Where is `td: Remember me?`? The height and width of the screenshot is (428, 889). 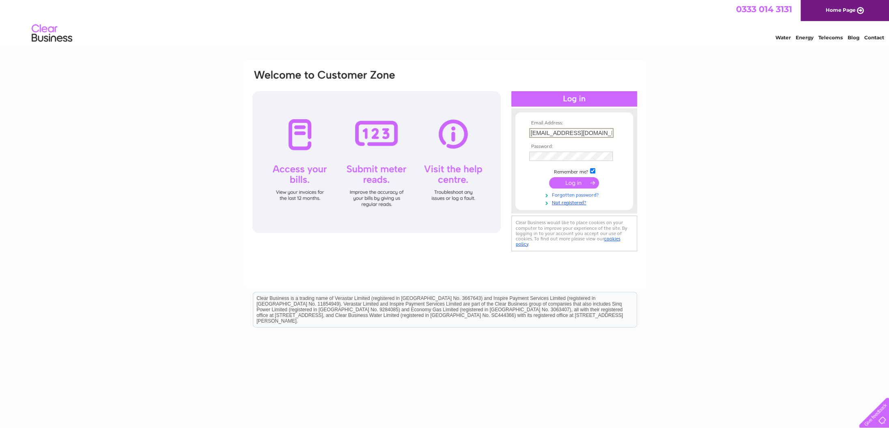
td: Remember me? is located at coordinates (574, 171).